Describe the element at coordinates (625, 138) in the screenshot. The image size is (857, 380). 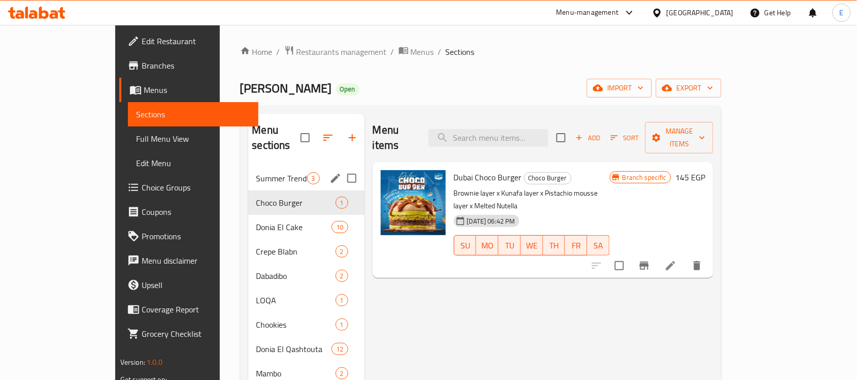
I see `span: Sort items` at that location.